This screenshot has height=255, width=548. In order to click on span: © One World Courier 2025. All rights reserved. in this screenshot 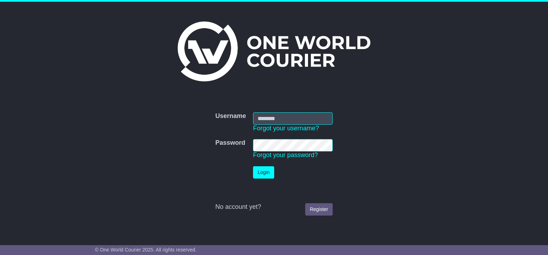, I will do `click(146, 250)`.